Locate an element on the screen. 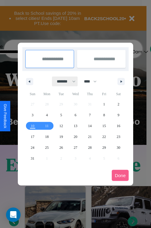 This screenshot has height=228, width=151. button: 15 is located at coordinates (104, 126).